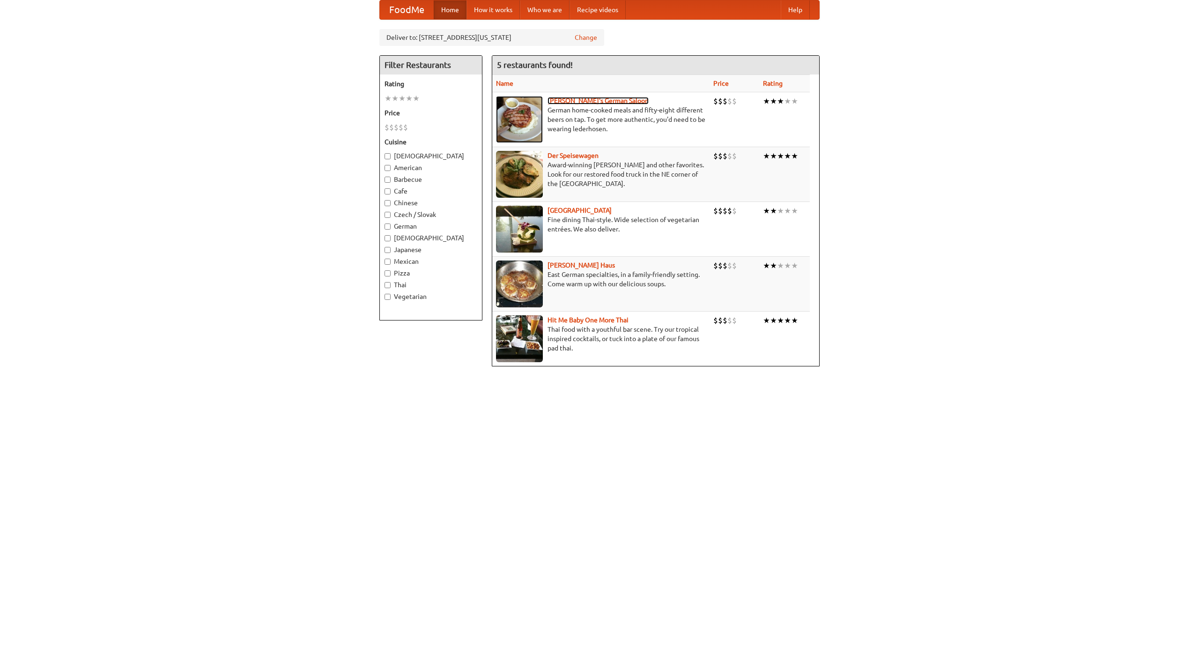 This screenshot has height=663, width=1199. Describe the element at coordinates (450, 10) in the screenshot. I see `a: Home` at that location.